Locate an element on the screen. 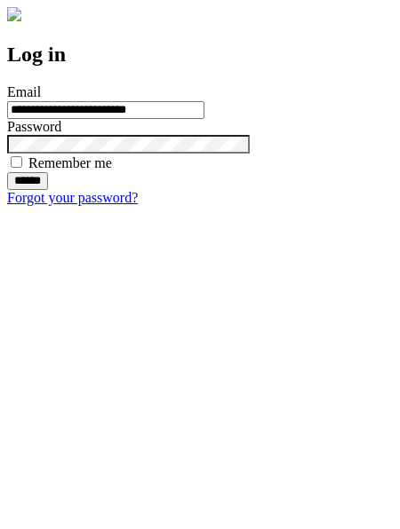 The height and width of the screenshot is (529, 400). label: Email is located at coordinates (24, 91).